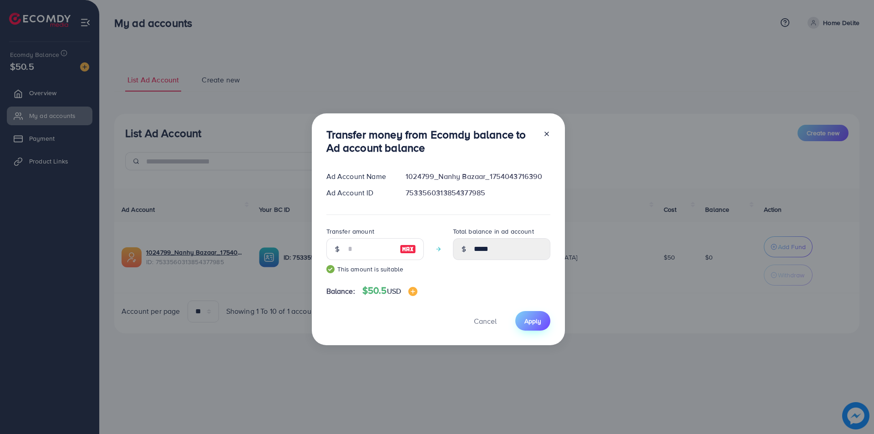  Describe the element at coordinates (494, 231) in the screenshot. I see `label: Total balance in ad account` at that location.